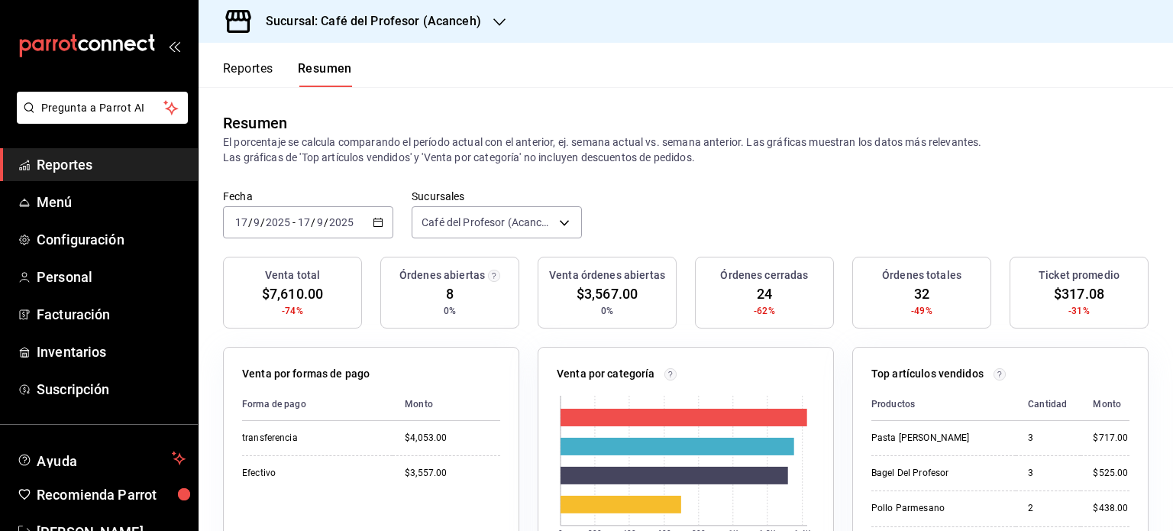 The height and width of the screenshot is (531, 1173). What do you see at coordinates (937, 508) in the screenshot?
I see `div: Pollo Parmesano` at bounding box center [937, 508].